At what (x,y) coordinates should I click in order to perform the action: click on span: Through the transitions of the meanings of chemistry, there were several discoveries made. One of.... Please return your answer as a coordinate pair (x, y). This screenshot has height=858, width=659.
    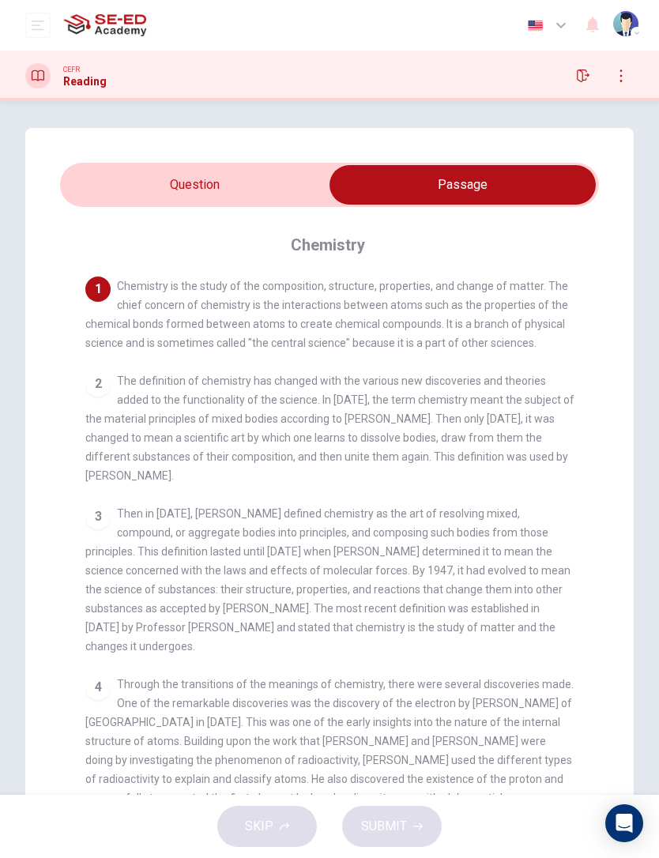
    Looking at the image, I should click on (329, 741).